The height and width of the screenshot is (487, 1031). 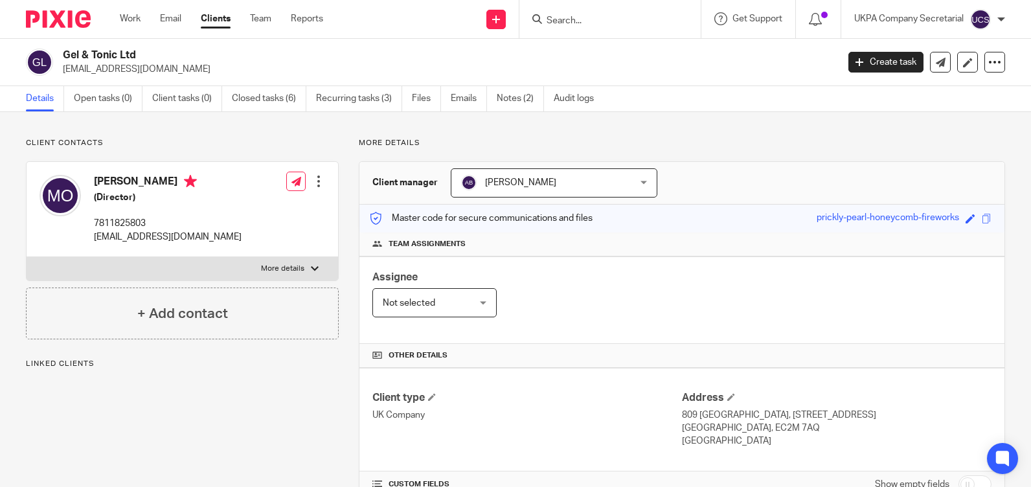 I want to click on a: Open tasks (0), so click(x=108, y=98).